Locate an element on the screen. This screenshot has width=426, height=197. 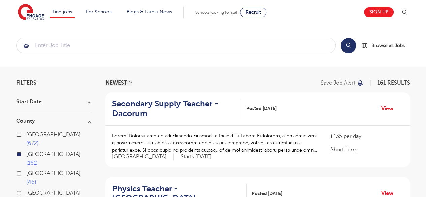
span: Schools looking for staff is located at coordinates (217, 12).